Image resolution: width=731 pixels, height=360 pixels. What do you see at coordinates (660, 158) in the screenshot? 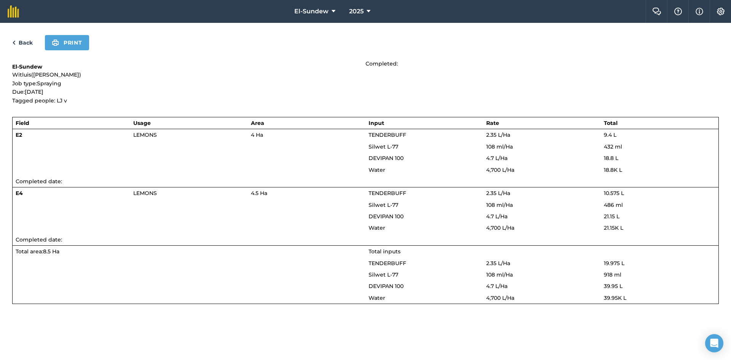
I see `td: 18.8 L` at bounding box center [660, 158].